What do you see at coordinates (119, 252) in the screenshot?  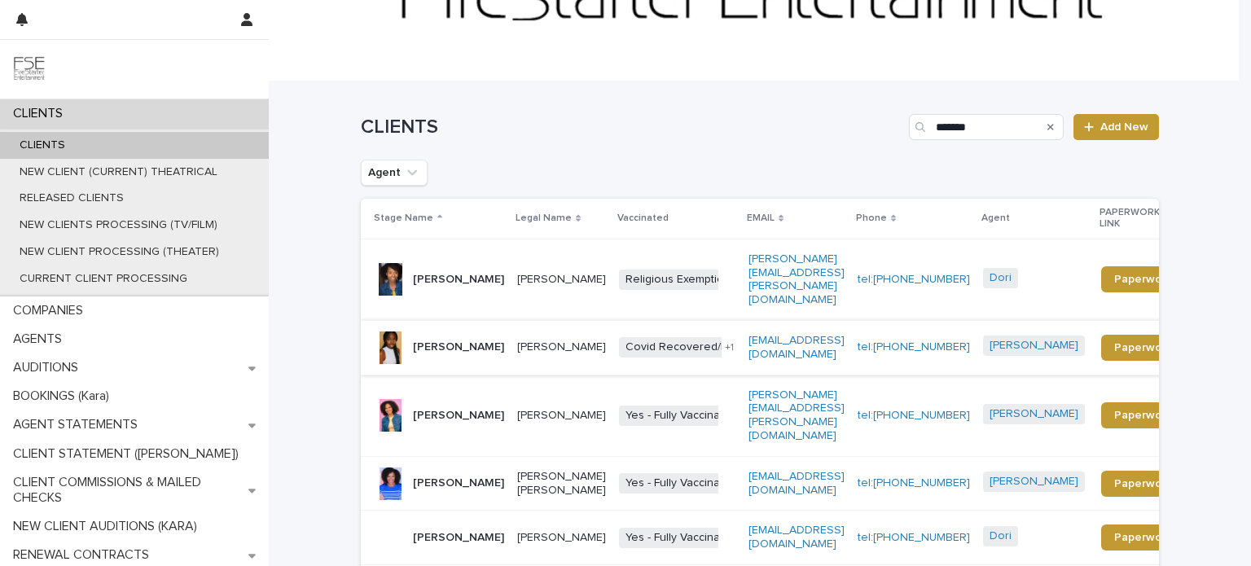 I see `p: NEW CLIENT PROCESSING (THEATER)` at bounding box center [119, 252].